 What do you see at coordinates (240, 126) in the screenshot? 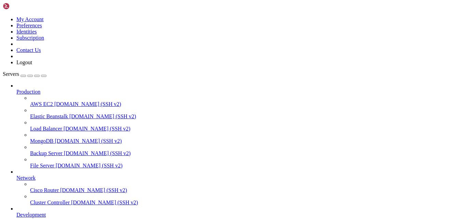
I see `li: Production` at bounding box center [240, 126].